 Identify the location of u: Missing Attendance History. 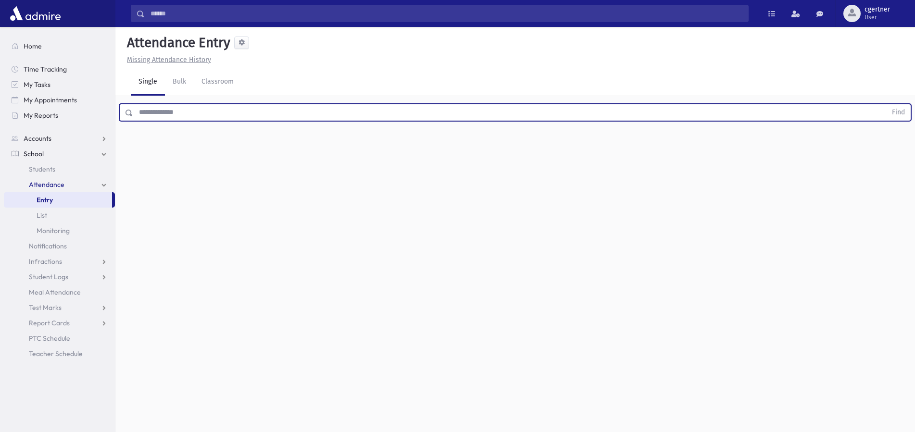
(169, 60).